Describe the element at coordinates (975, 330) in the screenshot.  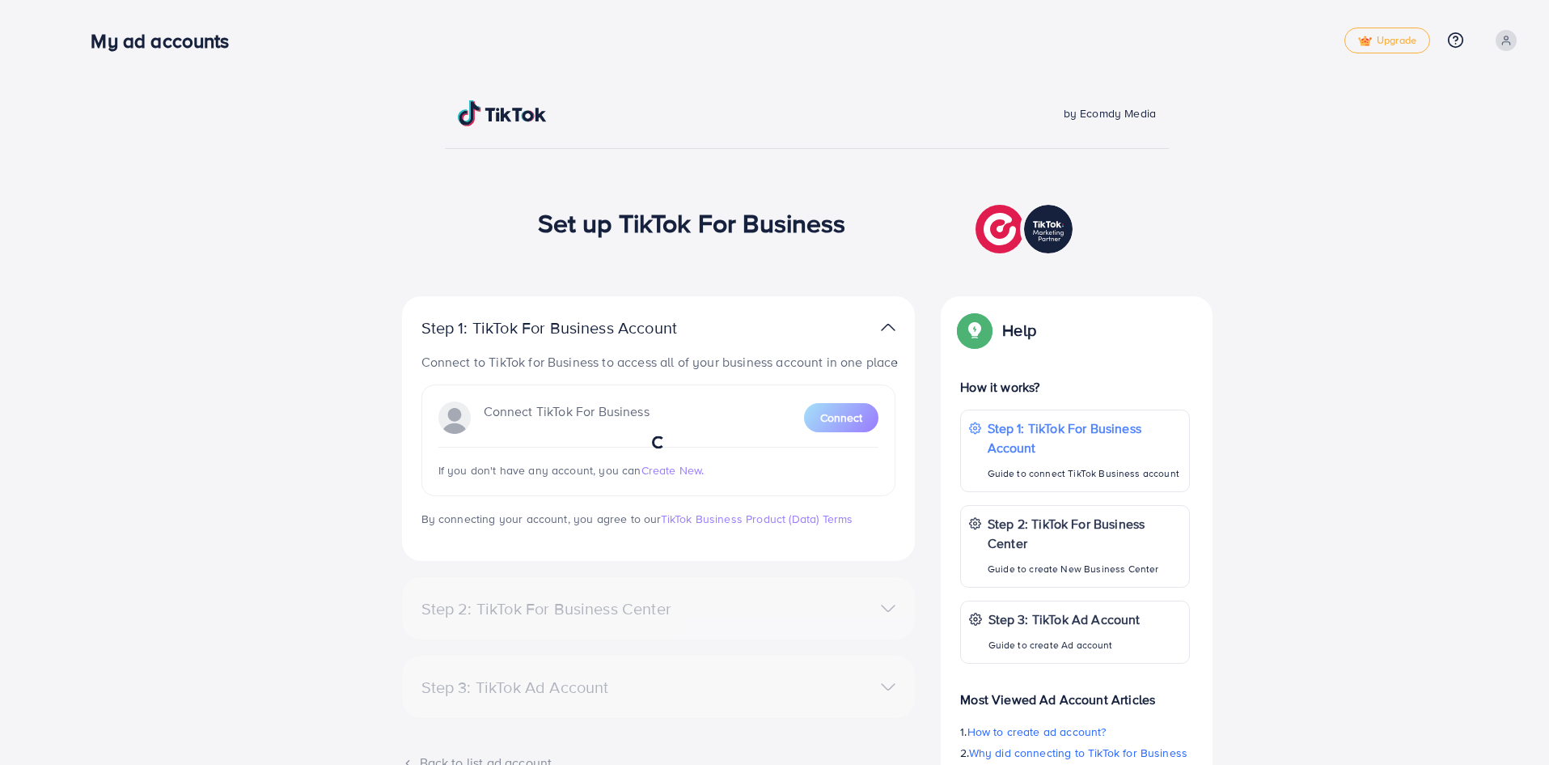
I see `img: Popup guide` at that location.